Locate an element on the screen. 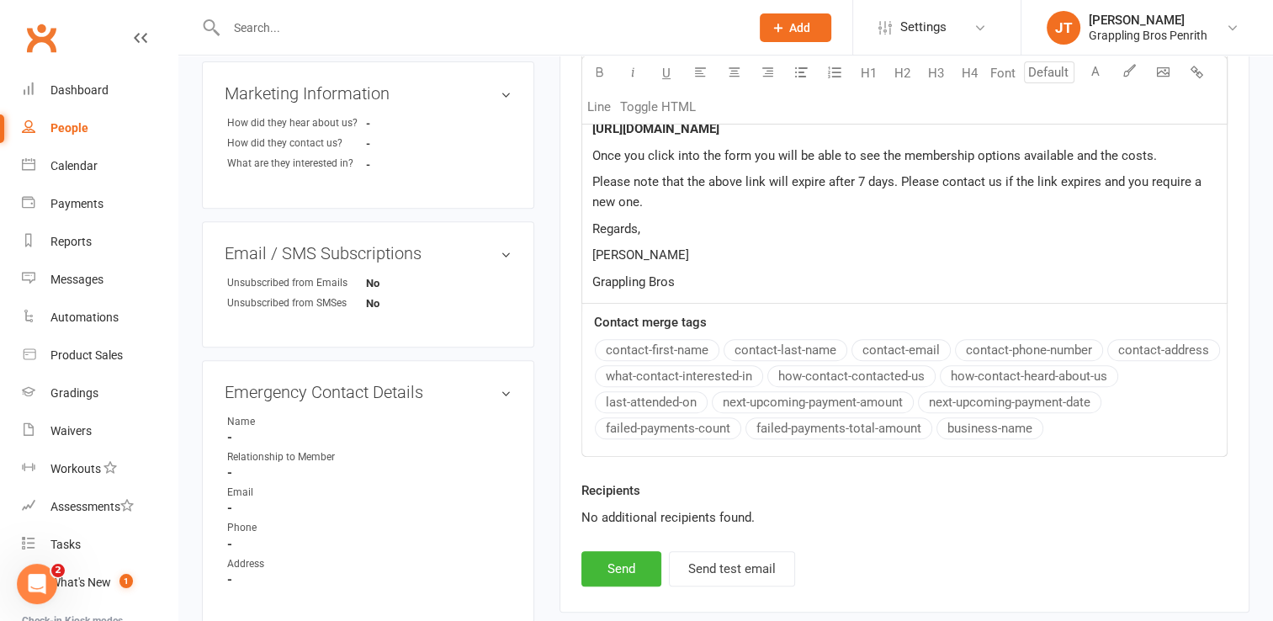 This screenshot has height=621, width=1273. button: Line is located at coordinates (599, 107).